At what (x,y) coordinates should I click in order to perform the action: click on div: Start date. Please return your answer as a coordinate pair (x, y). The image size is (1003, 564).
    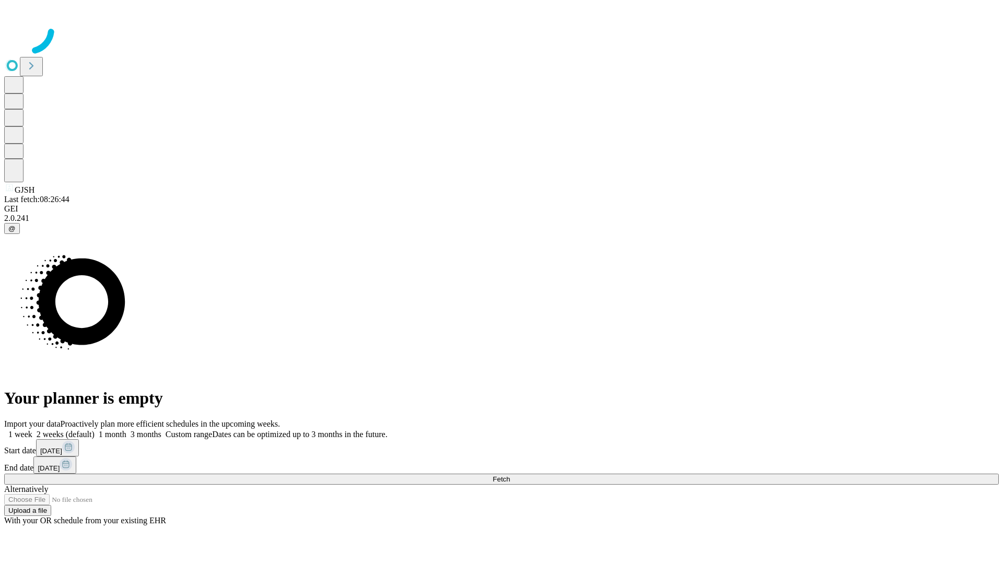
    Looking at the image, I should click on (501, 448).